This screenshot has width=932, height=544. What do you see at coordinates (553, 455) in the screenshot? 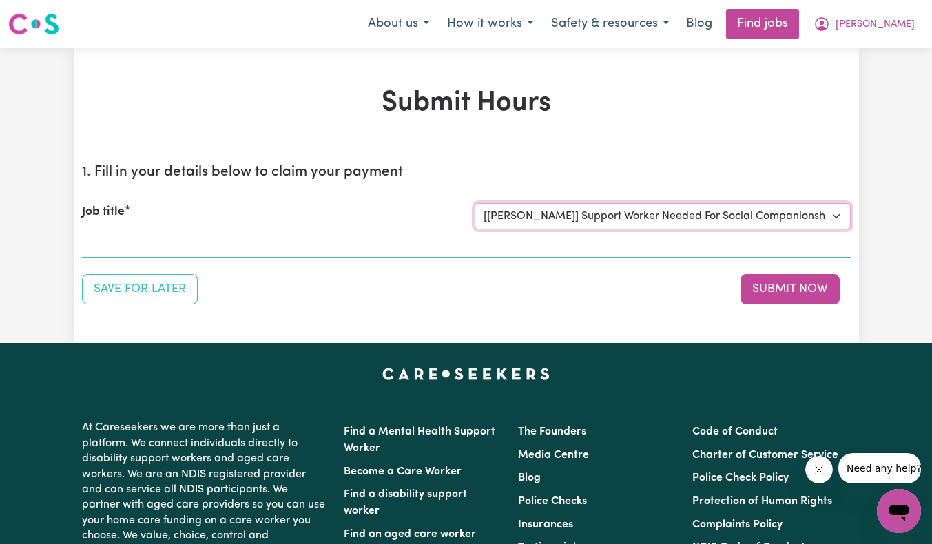
I see `a: Media Centre` at bounding box center [553, 455].